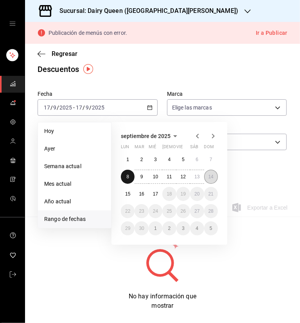 The height and width of the screenshot is (323, 300). I want to click on abbr: jueves, so click(185, 148).